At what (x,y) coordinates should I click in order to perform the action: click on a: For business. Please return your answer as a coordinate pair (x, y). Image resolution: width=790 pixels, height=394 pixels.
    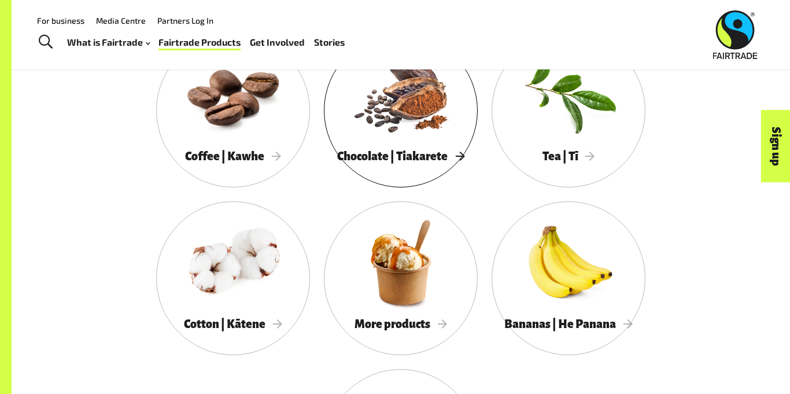
    Looking at the image, I should click on (61, 20).